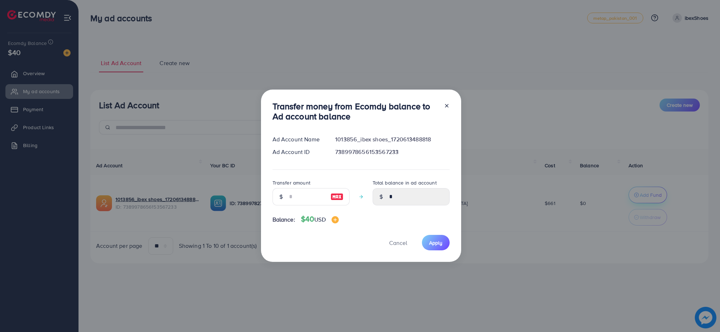  I want to click on label: Transfer amount, so click(291, 183).